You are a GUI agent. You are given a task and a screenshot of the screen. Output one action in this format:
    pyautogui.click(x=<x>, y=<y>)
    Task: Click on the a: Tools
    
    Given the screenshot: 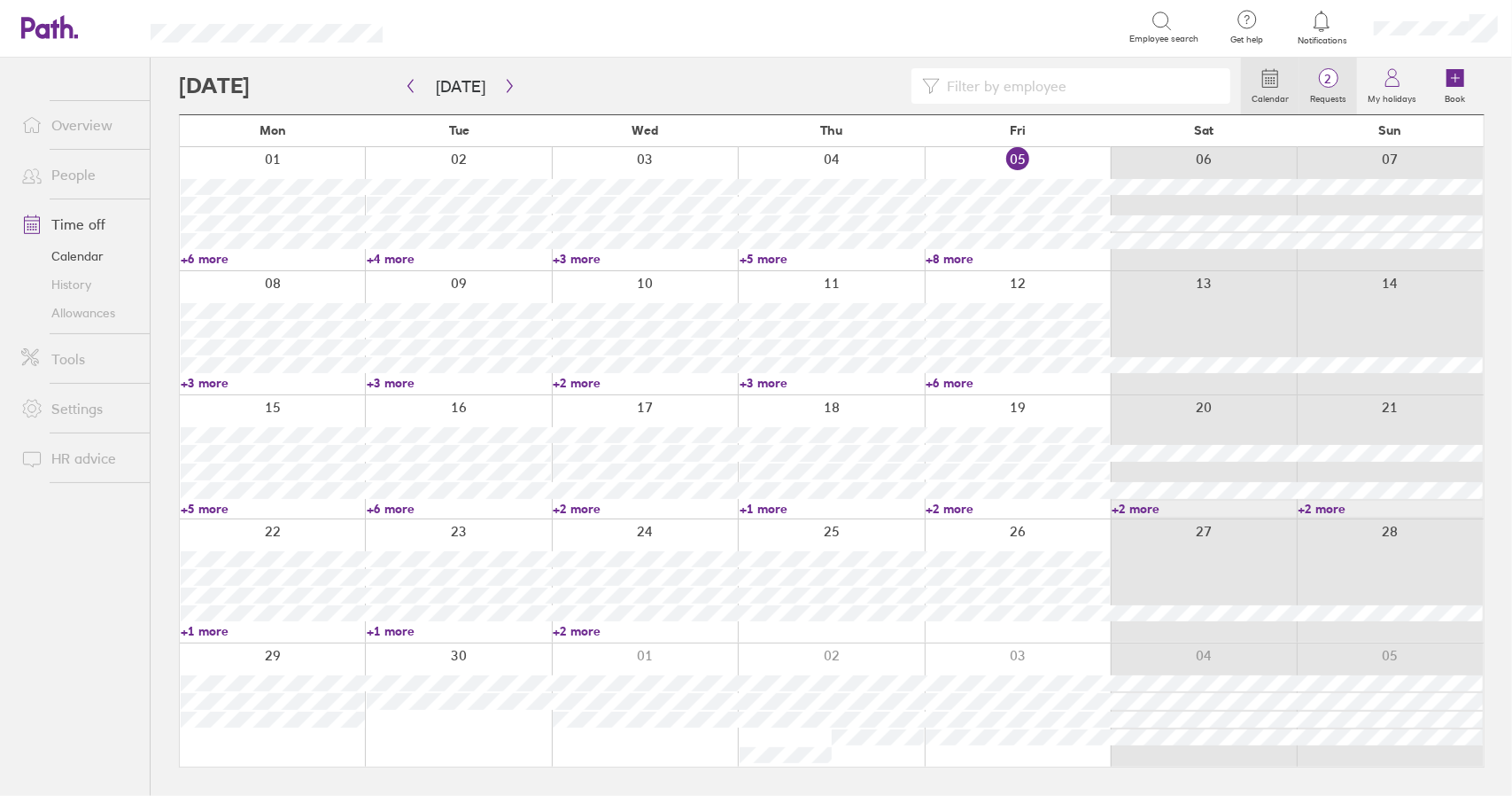 What is the action you would take?
    pyautogui.click(x=78, y=359)
    